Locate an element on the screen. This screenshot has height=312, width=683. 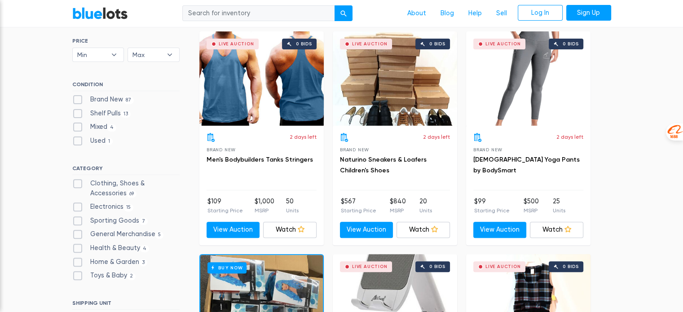
a: Sell is located at coordinates (501, 13).